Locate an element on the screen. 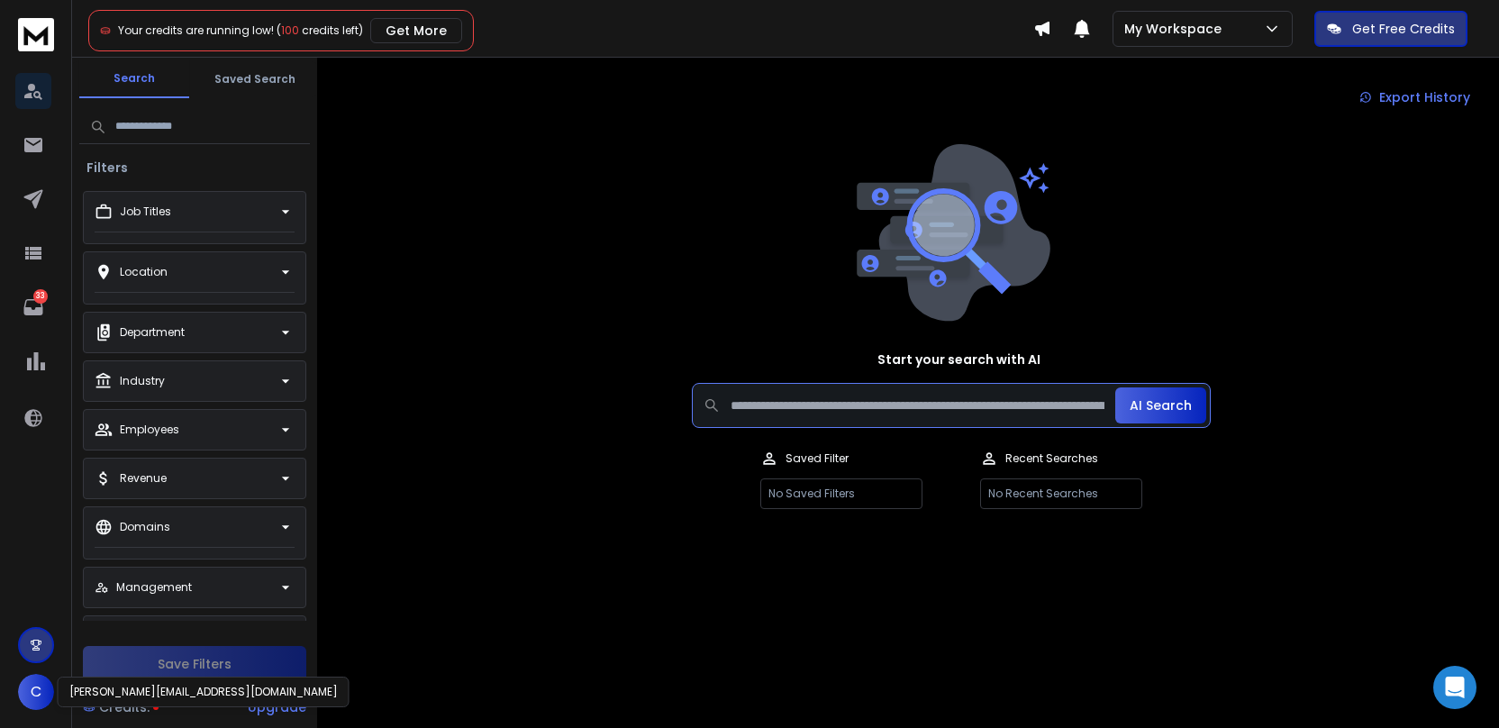  button: Get Free Credits is located at coordinates (1391, 29).